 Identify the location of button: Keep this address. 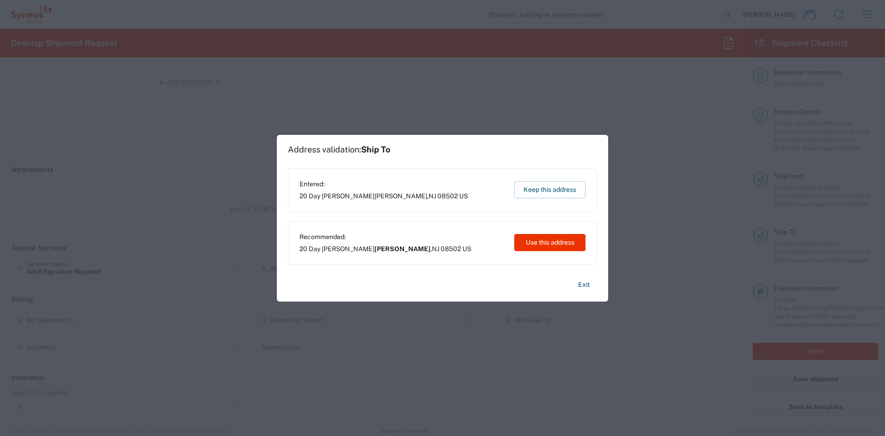
(550, 189).